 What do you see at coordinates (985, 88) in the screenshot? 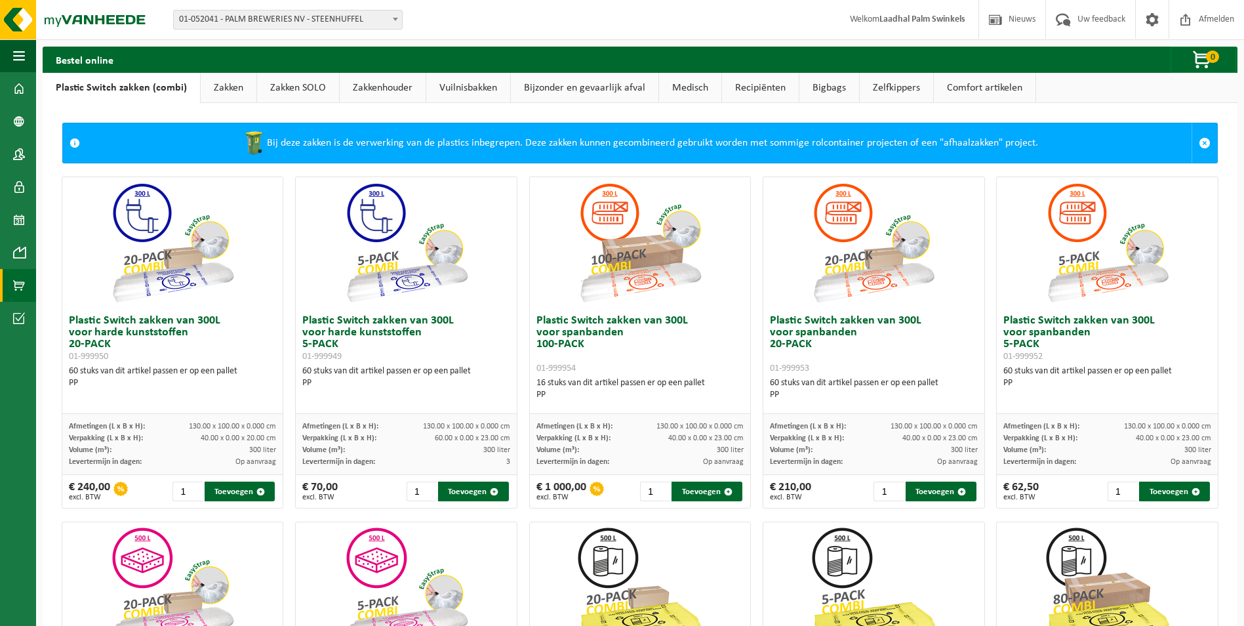
I see `a: Comfort artikelen` at bounding box center [985, 88].